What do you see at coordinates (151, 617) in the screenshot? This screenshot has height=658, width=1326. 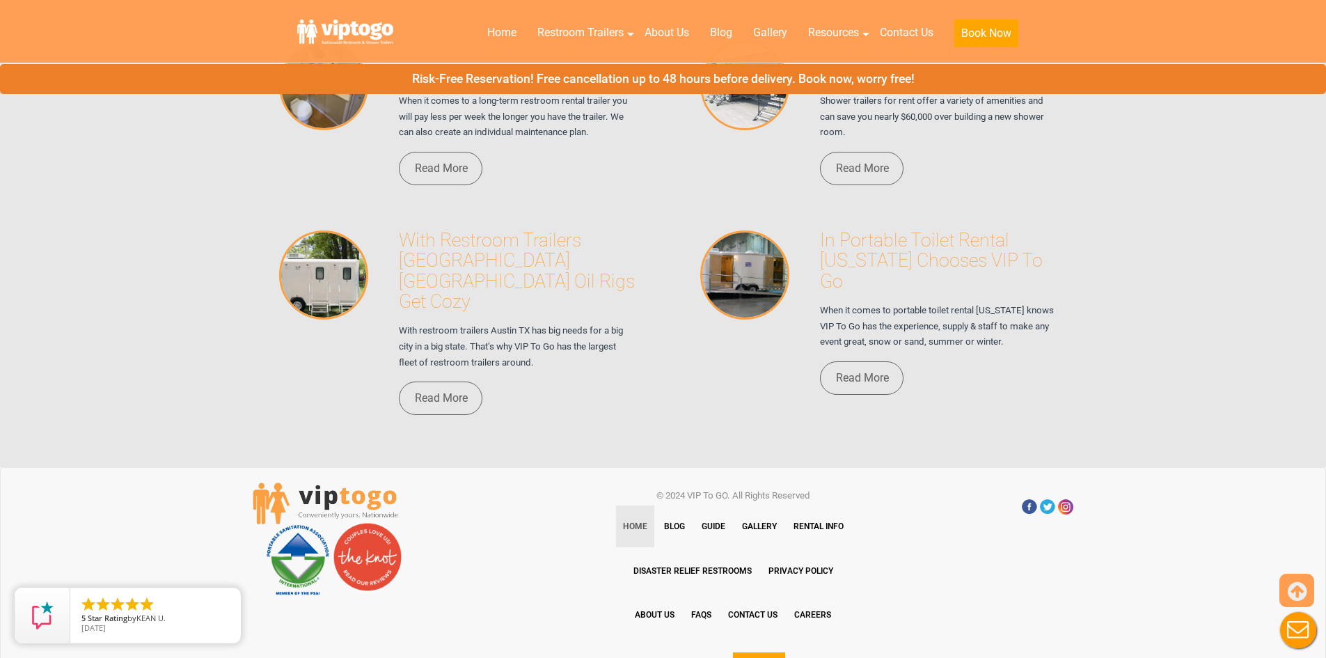 I see `span: KEAN U.` at bounding box center [151, 617].